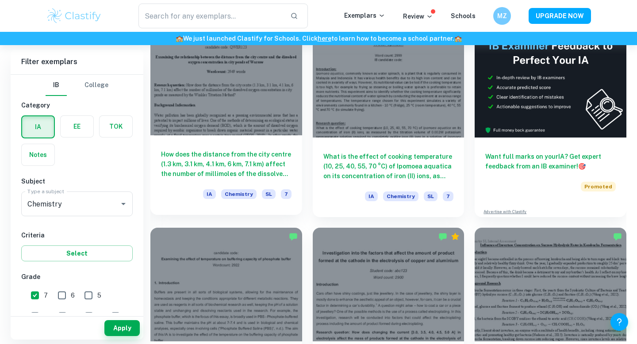 The image size is (637, 344). I want to click on button: IB, so click(56, 85).